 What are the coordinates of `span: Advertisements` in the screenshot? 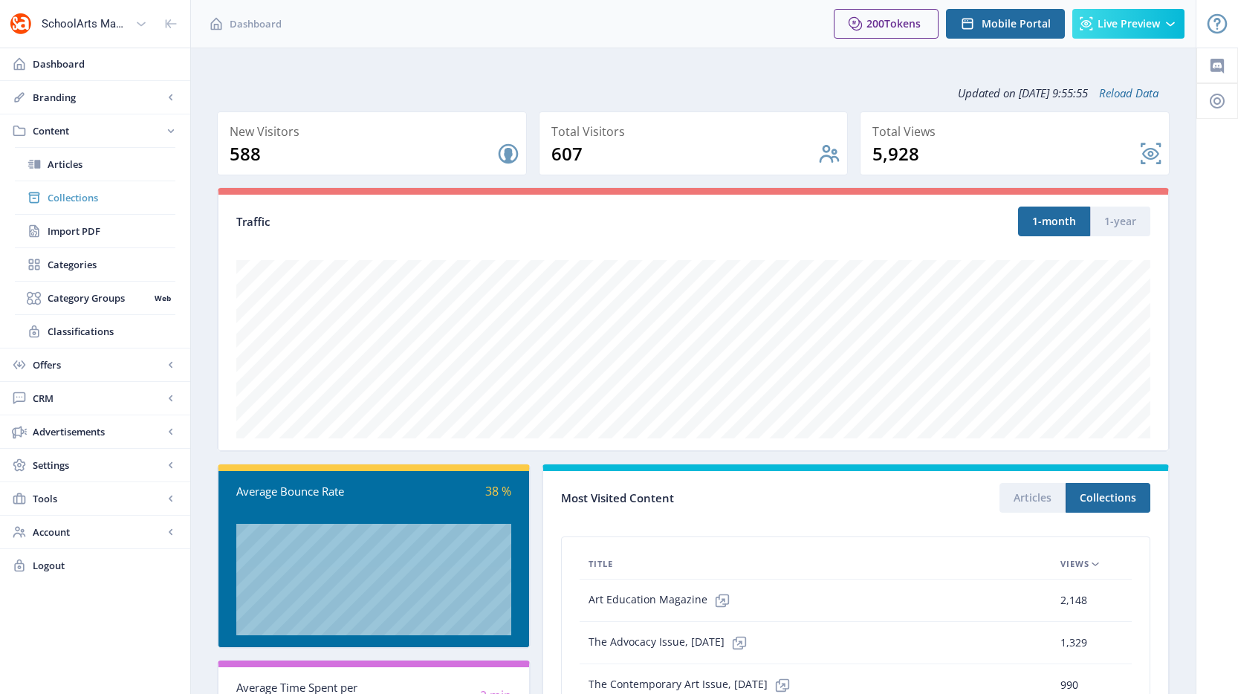 It's located at (98, 432).